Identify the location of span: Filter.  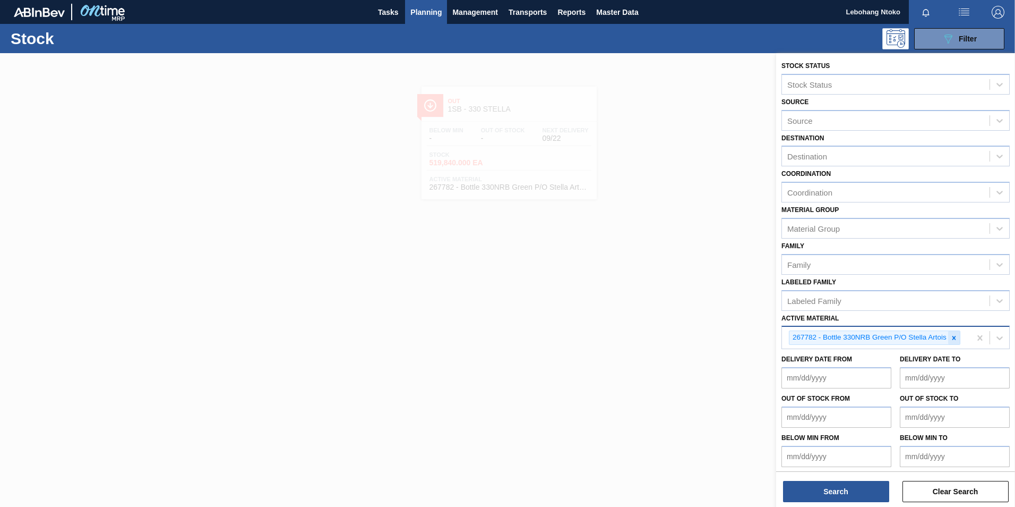
(968, 39).